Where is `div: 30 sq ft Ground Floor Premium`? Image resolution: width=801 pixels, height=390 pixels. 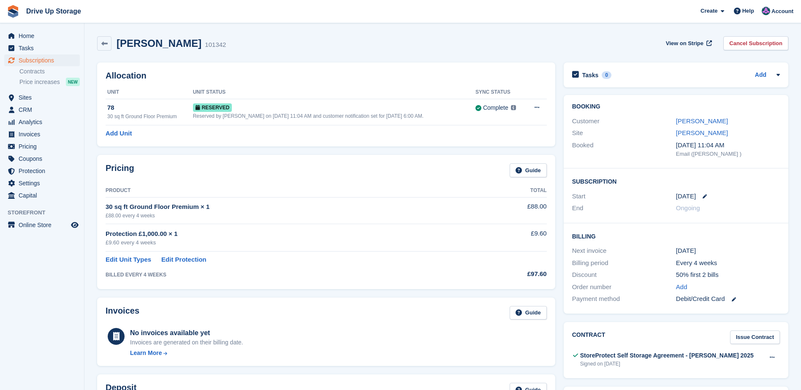
div: 30 sq ft Ground Floor Premium is located at coordinates (150, 117).